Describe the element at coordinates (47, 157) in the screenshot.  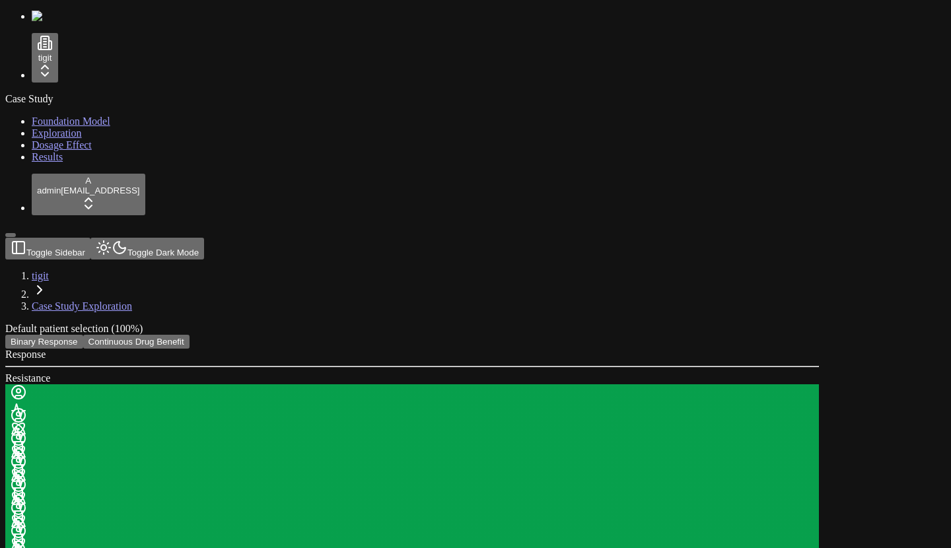
I see `span: Results` at that location.